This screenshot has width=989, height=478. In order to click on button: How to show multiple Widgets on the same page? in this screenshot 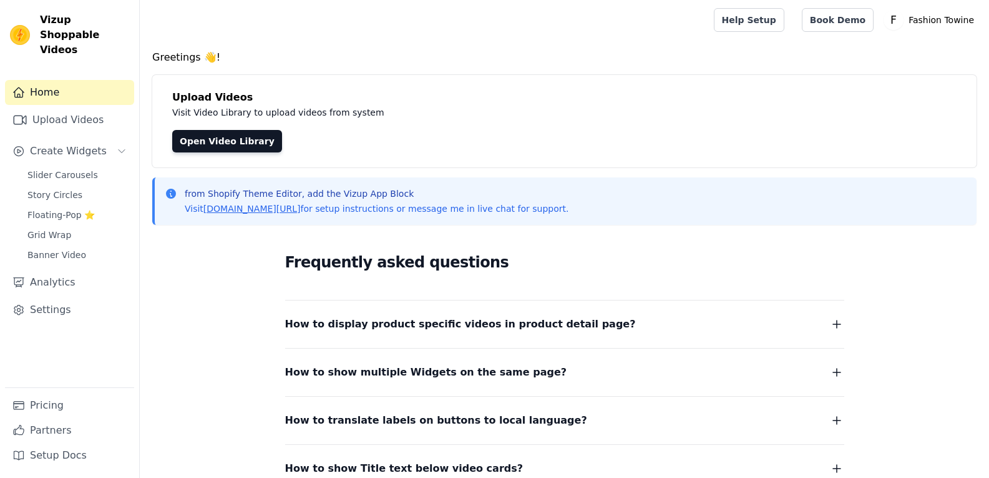, I will do `click(565, 372)`.